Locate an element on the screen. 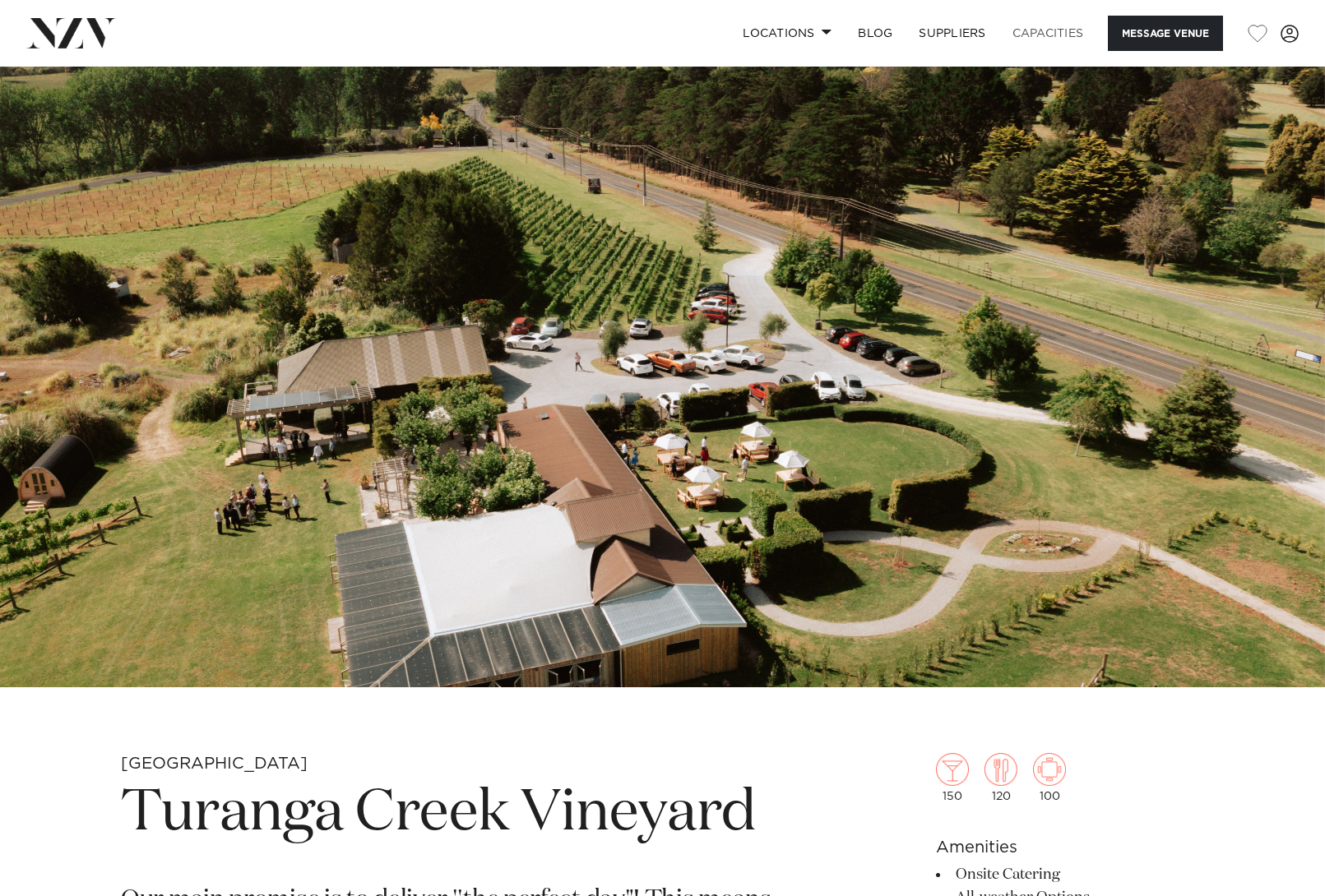 This screenshot has height=896, width=1325. a: Capacities is located at coordinates (1048, 33).